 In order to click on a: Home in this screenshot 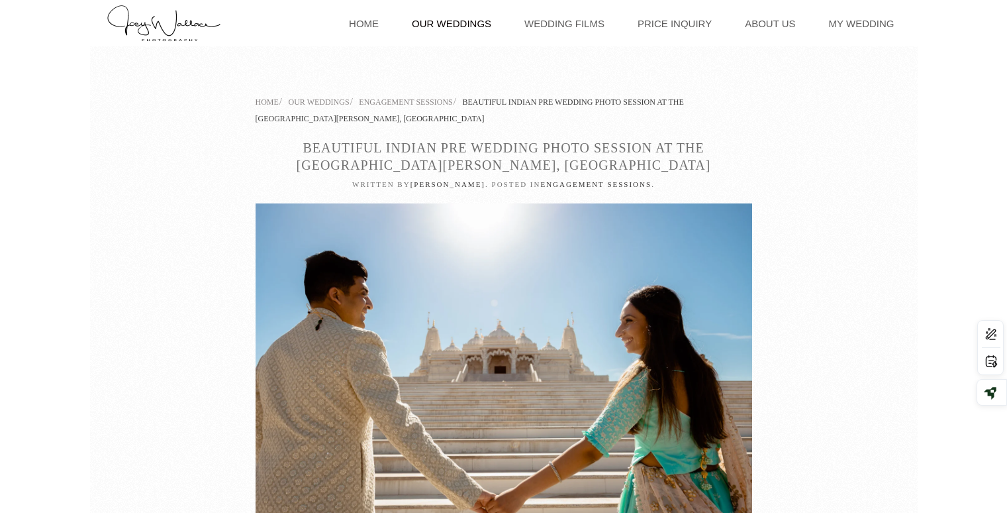, I will do `click(267, 102)`.